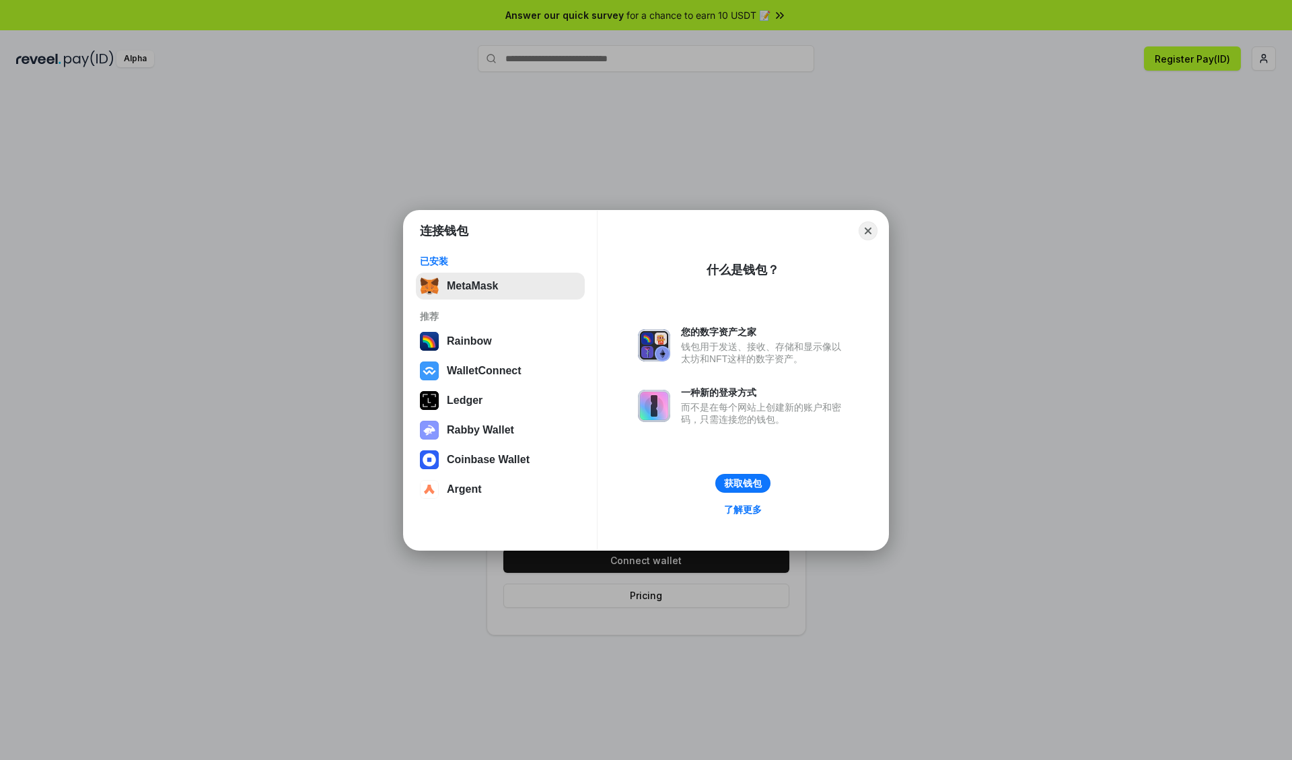 Image resolution: width=1292 pixels, height=760 pixels. Describe the element at coordinates (464, 400) in the screenshot. I see `div: Ledger` at that location.